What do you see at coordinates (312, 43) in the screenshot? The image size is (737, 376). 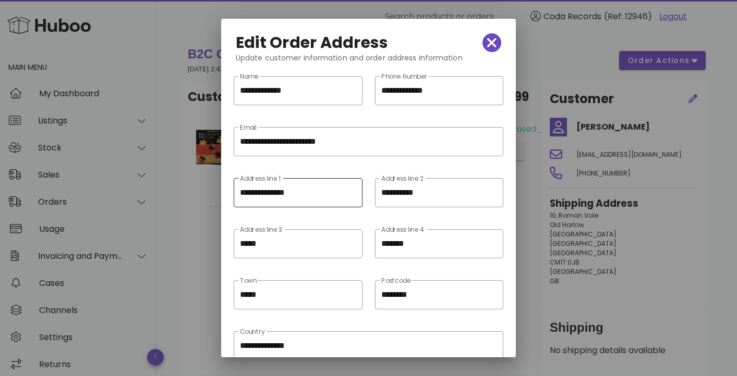 I see `h2: Edit Order Address` at bounding box center [312, 43].